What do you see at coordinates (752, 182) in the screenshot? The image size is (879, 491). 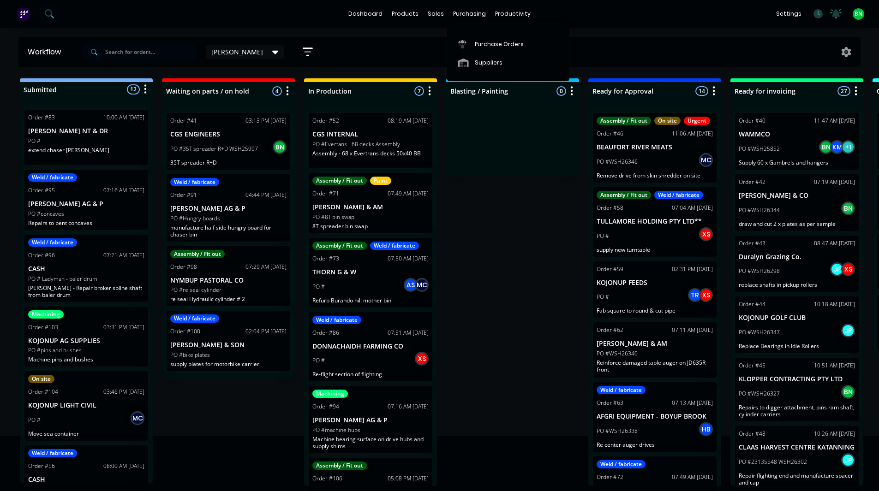 I see `div: Order #42` at bounding box center [752, 182].